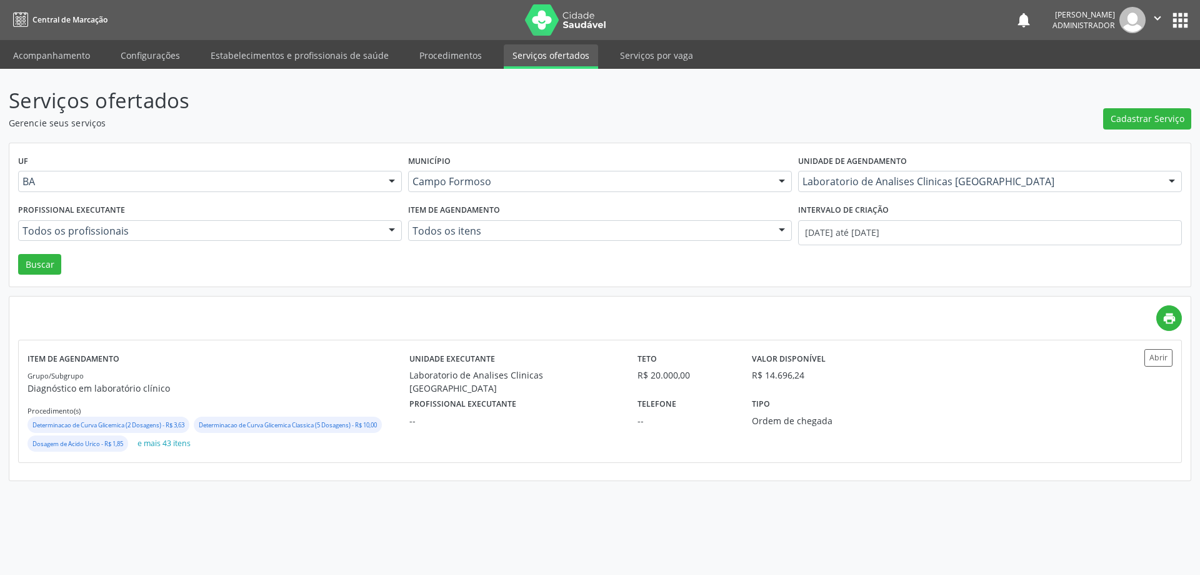  What do you see at coordinates (1170, 318) in the screenshot?
I see `i: print` at bounding box center [1170, 318].